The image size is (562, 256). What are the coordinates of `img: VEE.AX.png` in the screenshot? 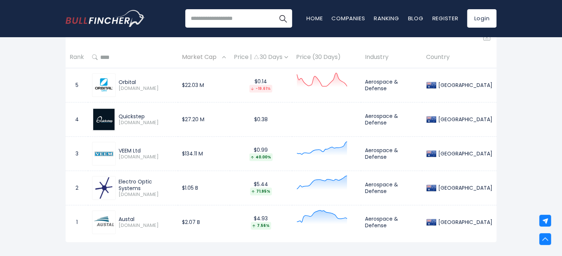 It's located at (104, 154).